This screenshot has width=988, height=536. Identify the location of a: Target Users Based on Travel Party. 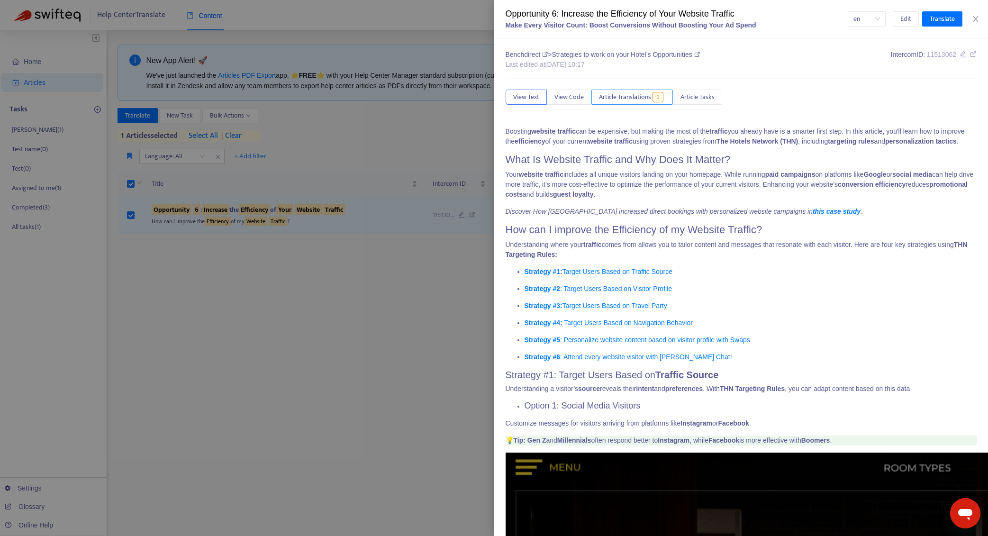
(614, 306).